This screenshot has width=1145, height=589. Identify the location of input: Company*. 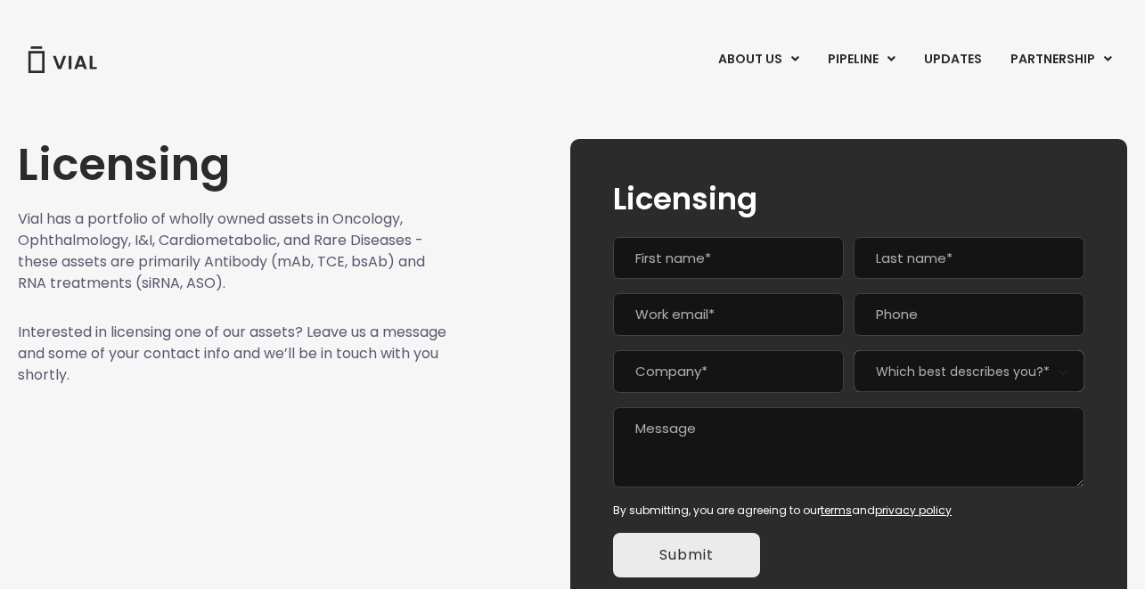
(728, 371).